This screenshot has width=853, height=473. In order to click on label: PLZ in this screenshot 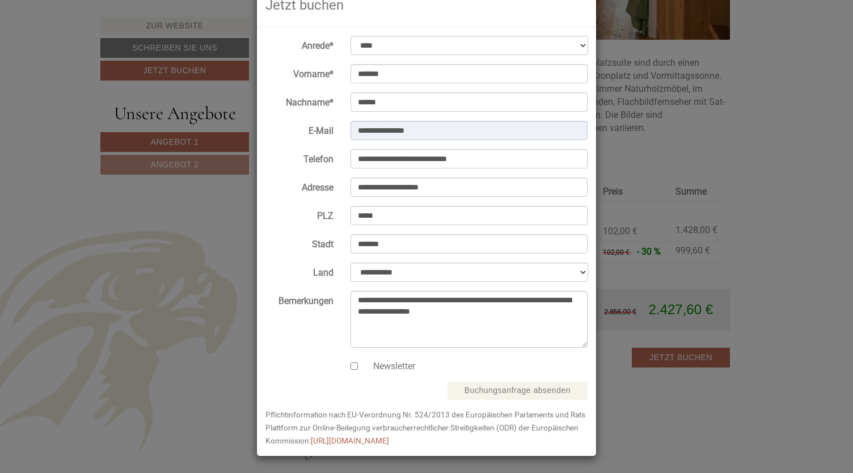, I will do `click(300, 214)`.